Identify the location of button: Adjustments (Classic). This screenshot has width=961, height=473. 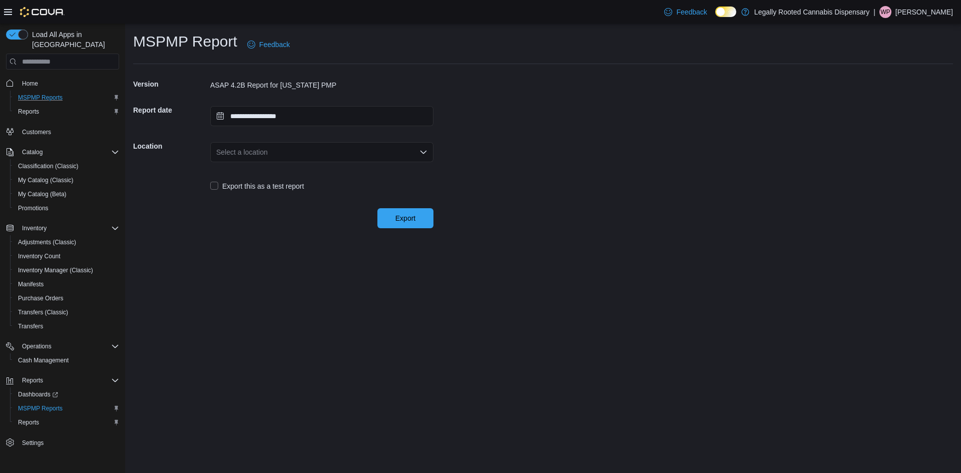
(67, 242).